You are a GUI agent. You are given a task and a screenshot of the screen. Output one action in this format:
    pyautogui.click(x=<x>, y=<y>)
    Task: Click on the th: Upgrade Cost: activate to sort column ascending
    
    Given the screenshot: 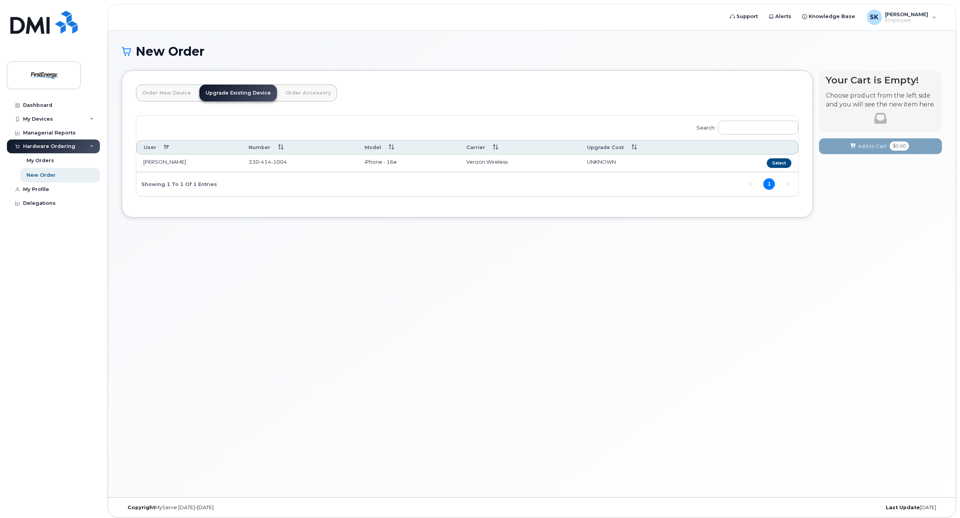 What is the action you would take?
    pyautogui.click(x=647, y=147)
    